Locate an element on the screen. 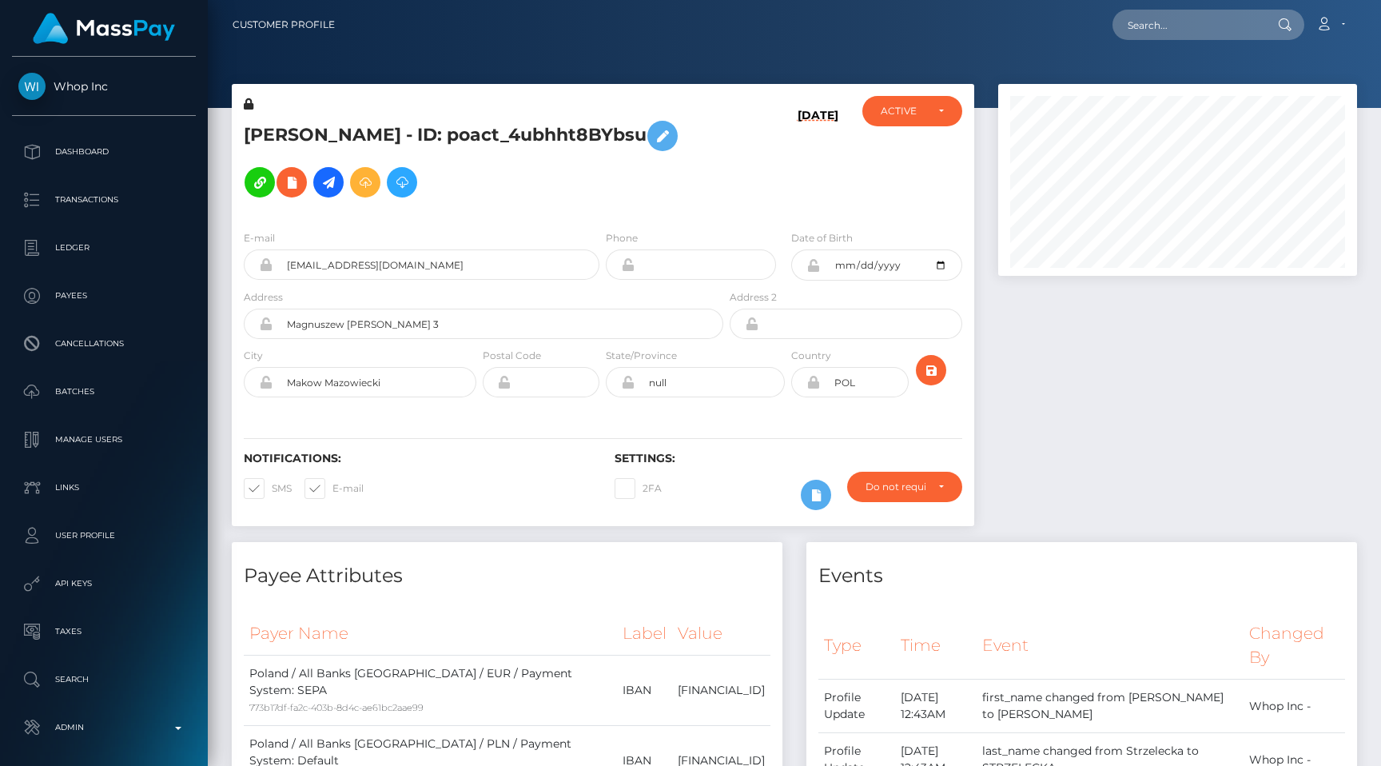 Image resolution: width=1381 pixels, height=766 pixels. td: Whop Inc - is located at coordinates (1294, 706).